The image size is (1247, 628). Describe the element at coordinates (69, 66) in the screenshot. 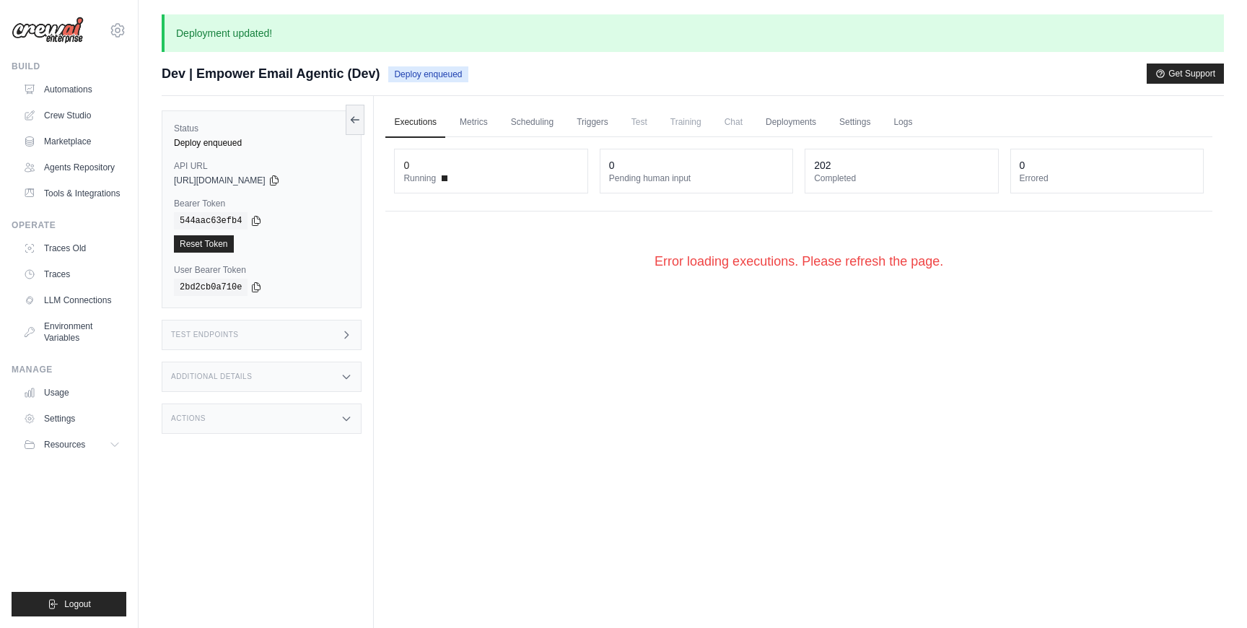

I see `div: Build` at that location.